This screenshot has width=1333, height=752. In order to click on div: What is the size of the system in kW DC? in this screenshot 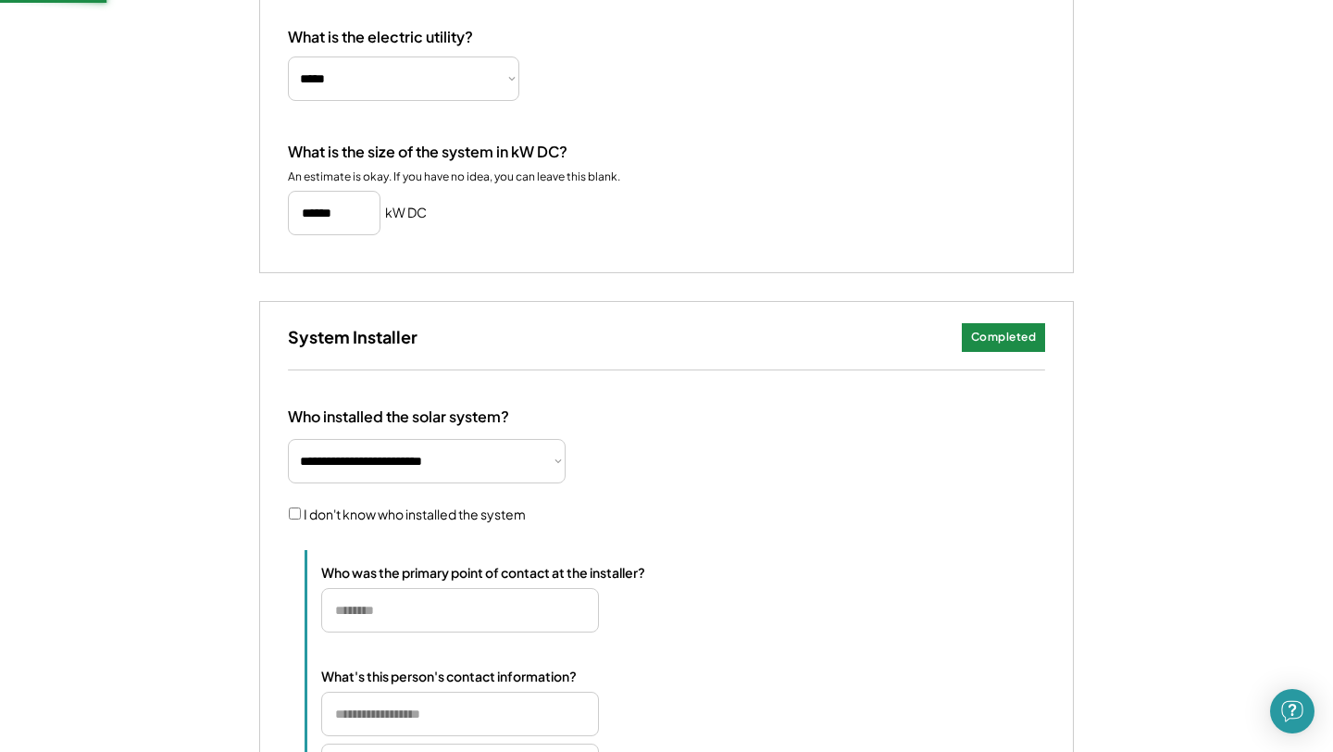, I will do `click(428, 152)`.